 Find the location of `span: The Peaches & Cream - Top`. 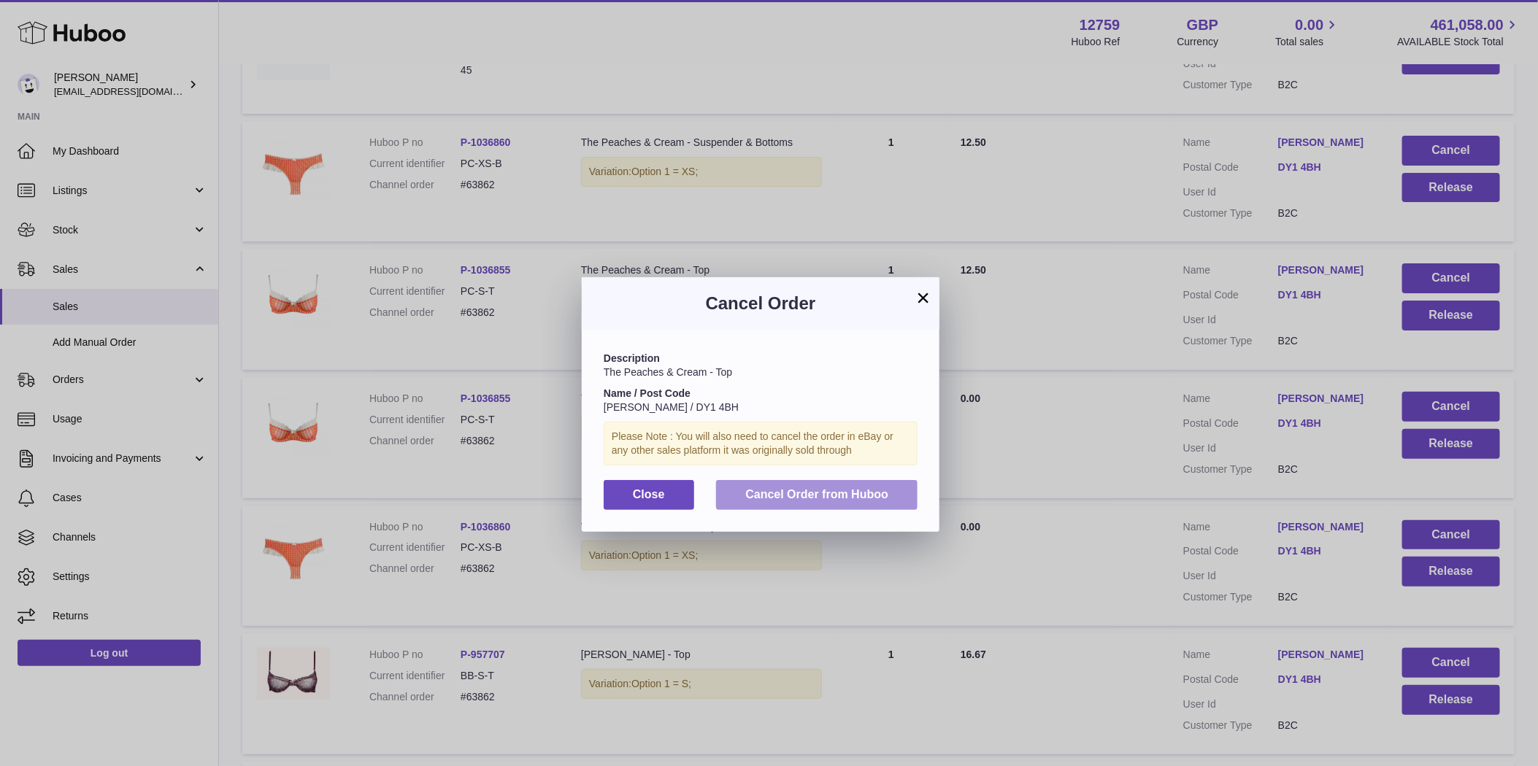

span: The Peaches & Cream - Top is located at coordinates (668, 372).